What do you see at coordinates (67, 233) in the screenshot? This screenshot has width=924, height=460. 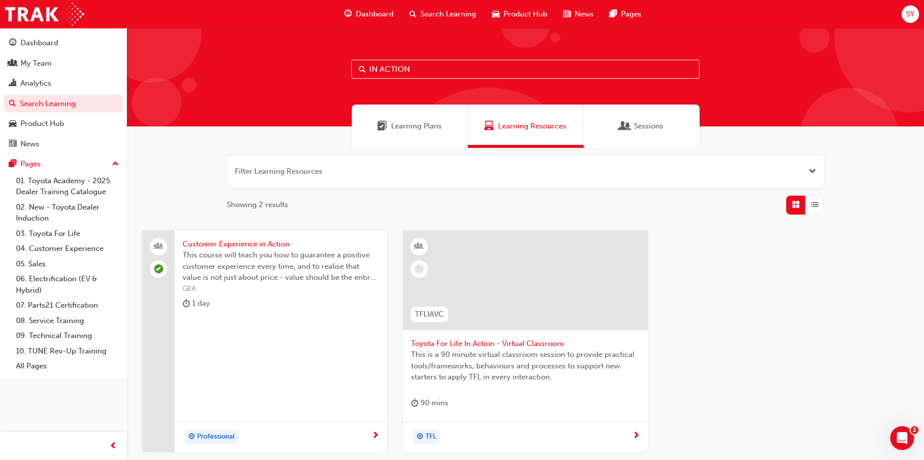 I see `a: 03. Toyota For Life` at bounding box center [67, 233].